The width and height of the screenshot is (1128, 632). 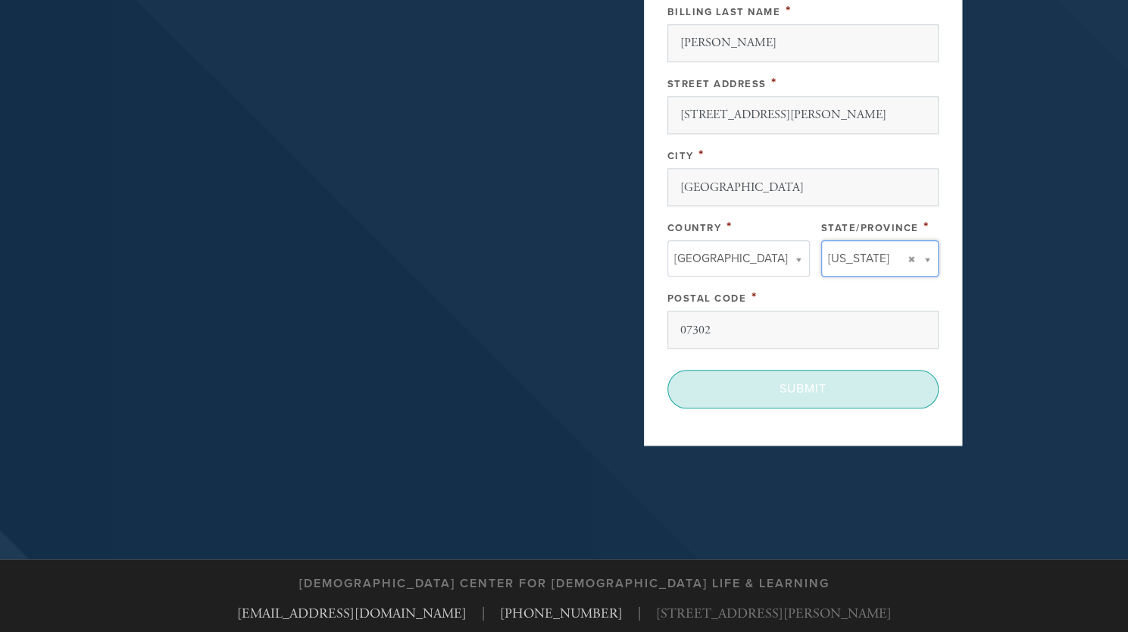 I want to click on label: City, so click(x=680, y=156).